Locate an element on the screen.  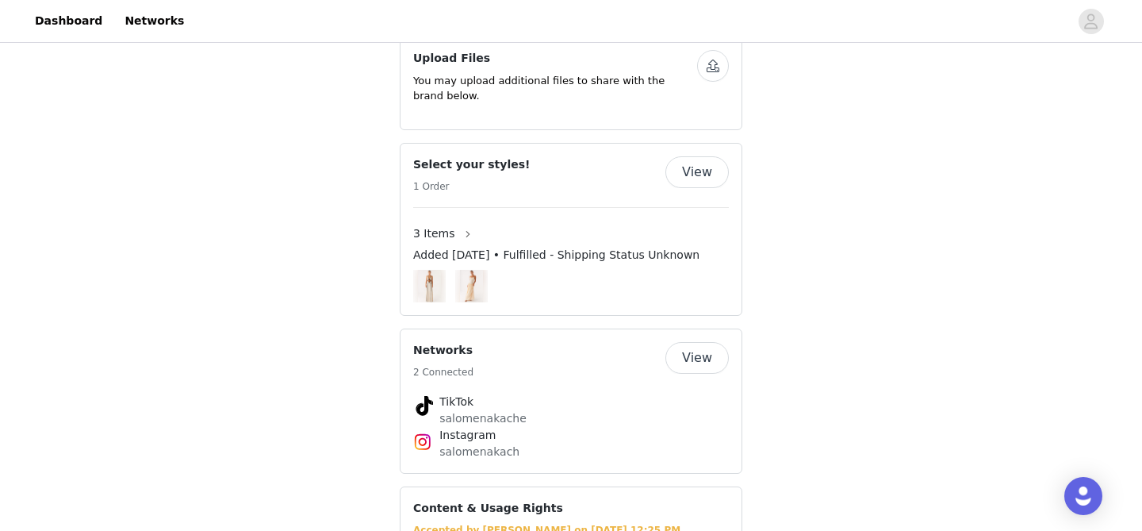
h4: Content & Usage Rights is located at coordinates (488, 508).